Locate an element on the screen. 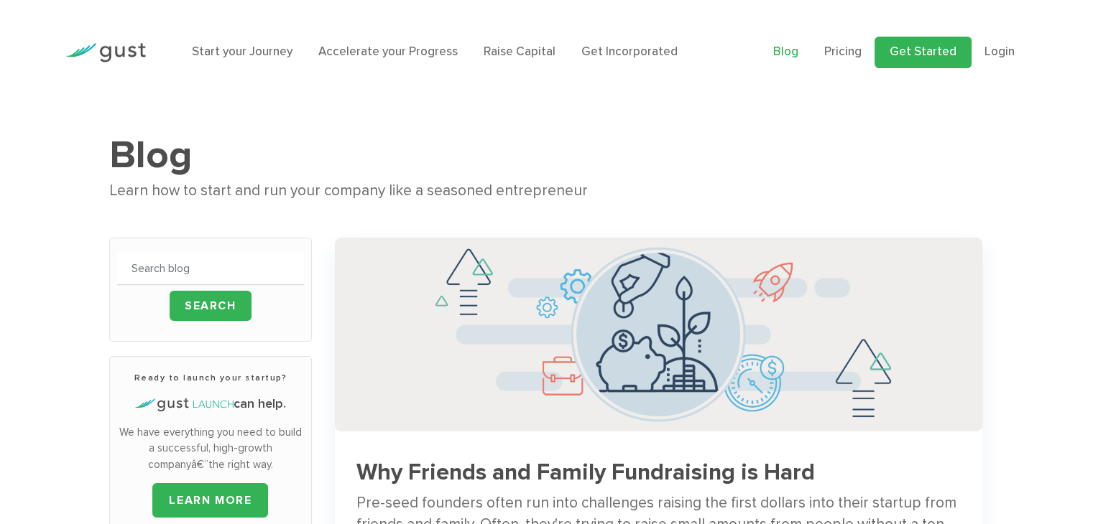 Image resolution: width=1093 pixels, height=524 pixels. a: Accelerate your Progress is located at coordinates (388, 52).